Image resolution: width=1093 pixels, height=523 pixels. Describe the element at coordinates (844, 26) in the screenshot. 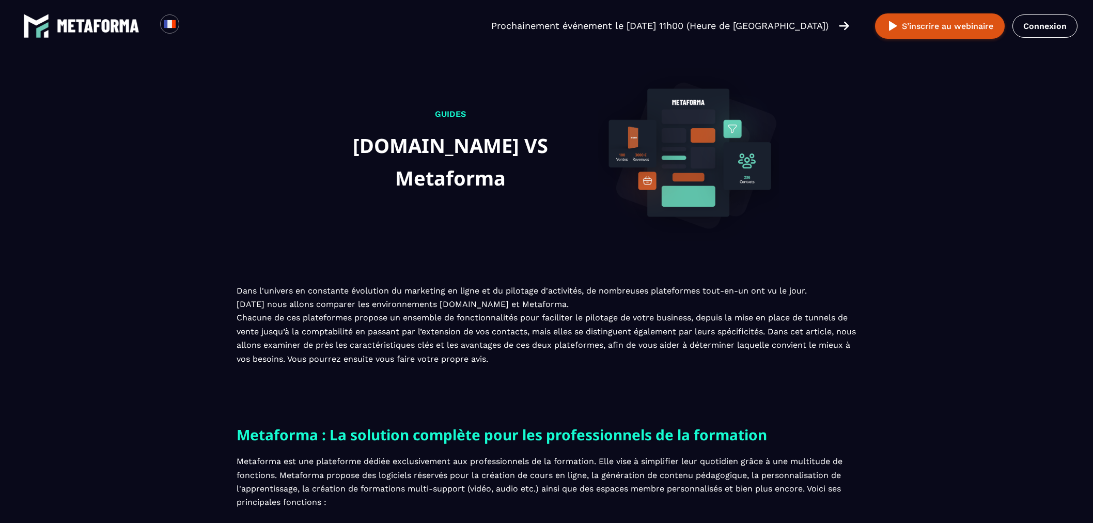

I see `img: arrow-right` at that location.